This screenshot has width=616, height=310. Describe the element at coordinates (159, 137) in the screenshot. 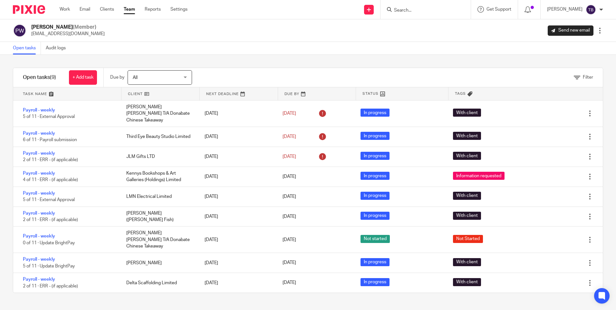

I see `div: Third Eye Beauty Studio Limited` at that location.